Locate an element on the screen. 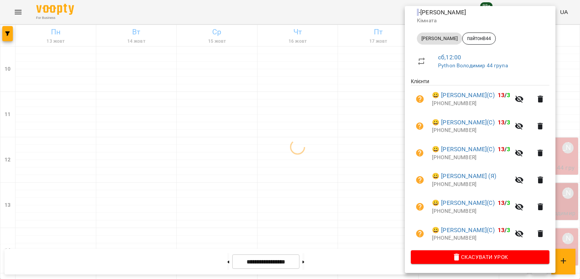 Image resolution: width=580 pixels, height=279 pixels. div: пайтонВ44 is located at coordinates (479, 39).